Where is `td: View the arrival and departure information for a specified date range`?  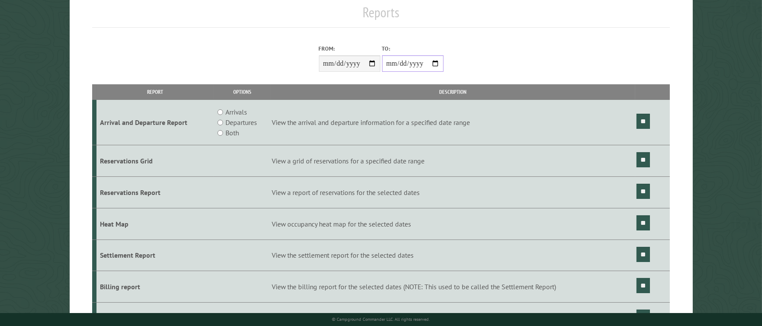 td: View the arrival and departure information for a specified date range is located at coordinates (453, 122).